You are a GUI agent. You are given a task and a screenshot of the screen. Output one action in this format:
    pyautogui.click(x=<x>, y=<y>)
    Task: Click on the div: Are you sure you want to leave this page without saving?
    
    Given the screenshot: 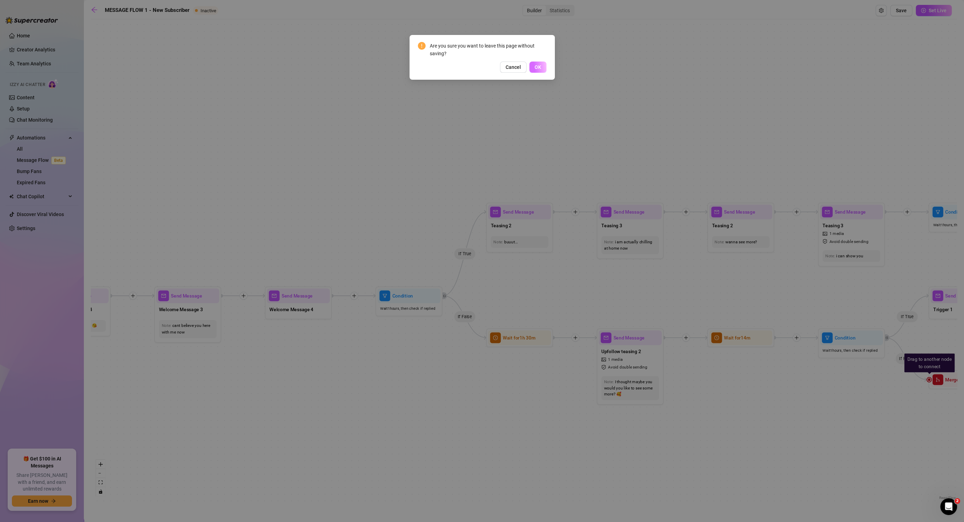 What is the action you would take?
    pyautogui.click(x=488, y=50)
    